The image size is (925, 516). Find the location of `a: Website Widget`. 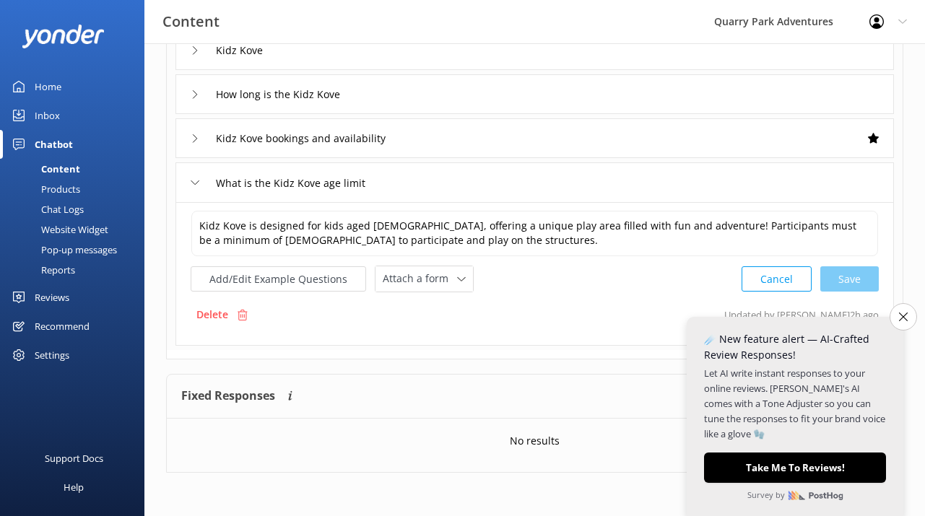

a: Website Widget is located at coordinates (77, 230).